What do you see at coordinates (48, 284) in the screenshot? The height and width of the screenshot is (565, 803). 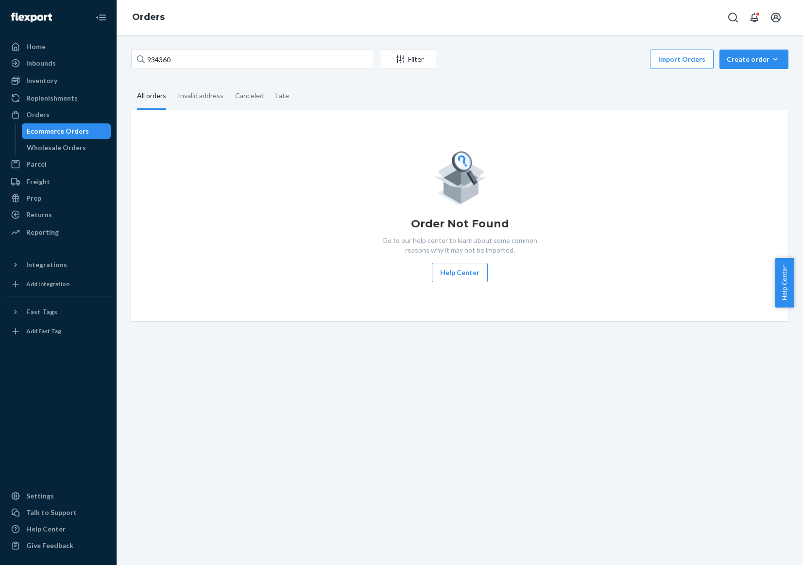 I see `div: Add Integration` at bounding box center [48, 284].